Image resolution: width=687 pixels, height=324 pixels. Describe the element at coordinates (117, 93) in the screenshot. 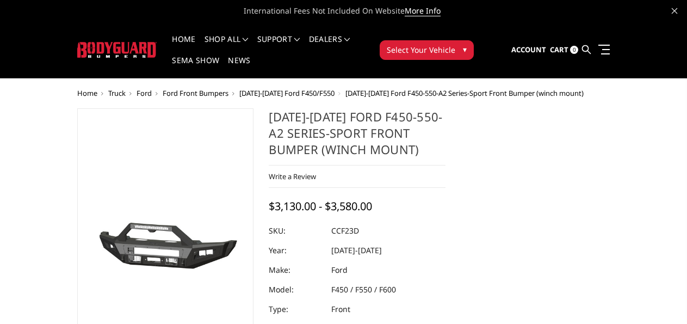

I see `span: Truck` at that location.